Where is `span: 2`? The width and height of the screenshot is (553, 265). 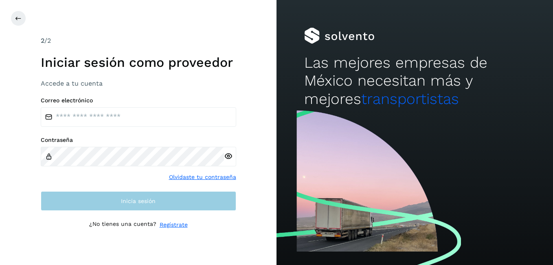 span: 2 is located at coordinates (42, 40).